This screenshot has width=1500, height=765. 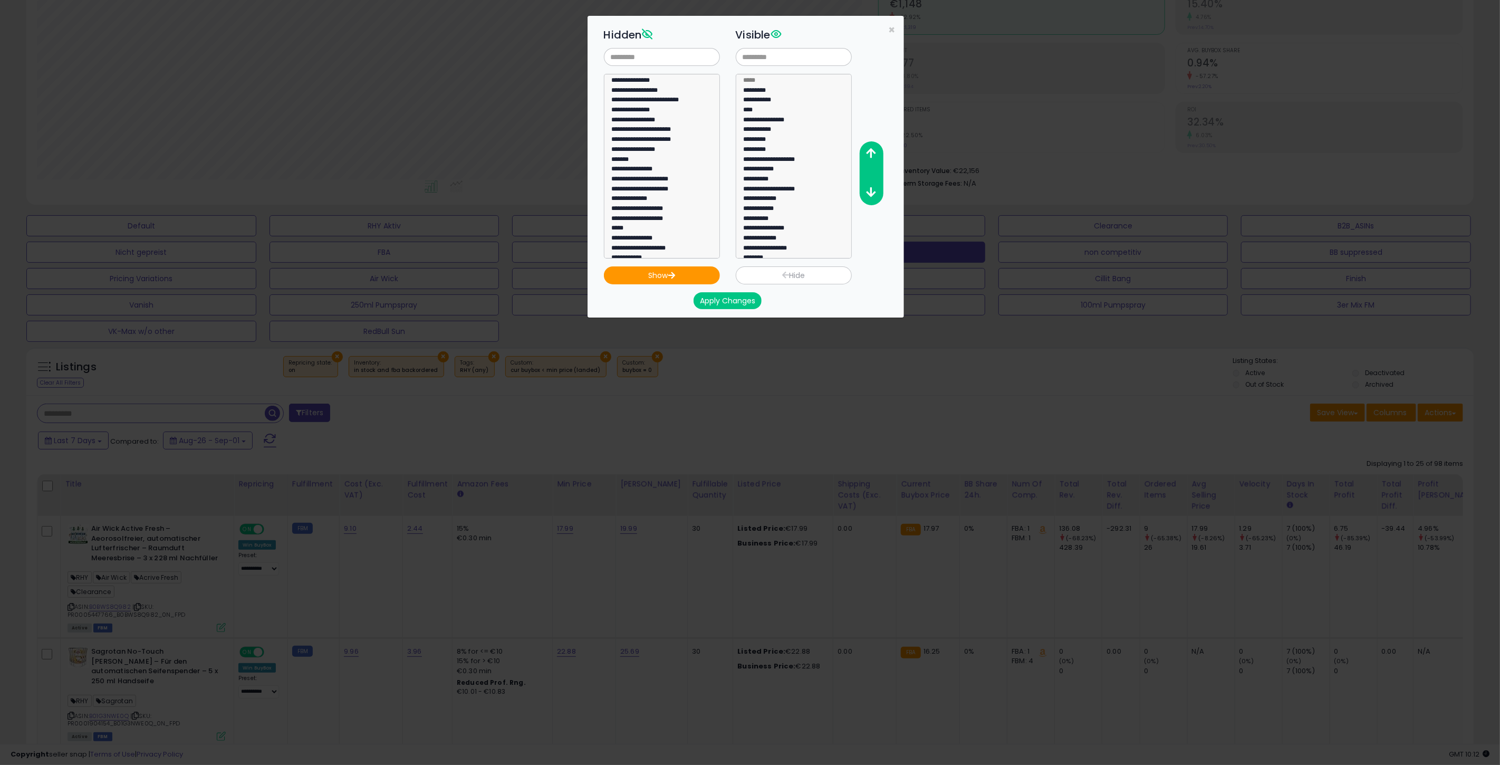 I want to click on button: Apply Changes, so click(x=727, y=301).